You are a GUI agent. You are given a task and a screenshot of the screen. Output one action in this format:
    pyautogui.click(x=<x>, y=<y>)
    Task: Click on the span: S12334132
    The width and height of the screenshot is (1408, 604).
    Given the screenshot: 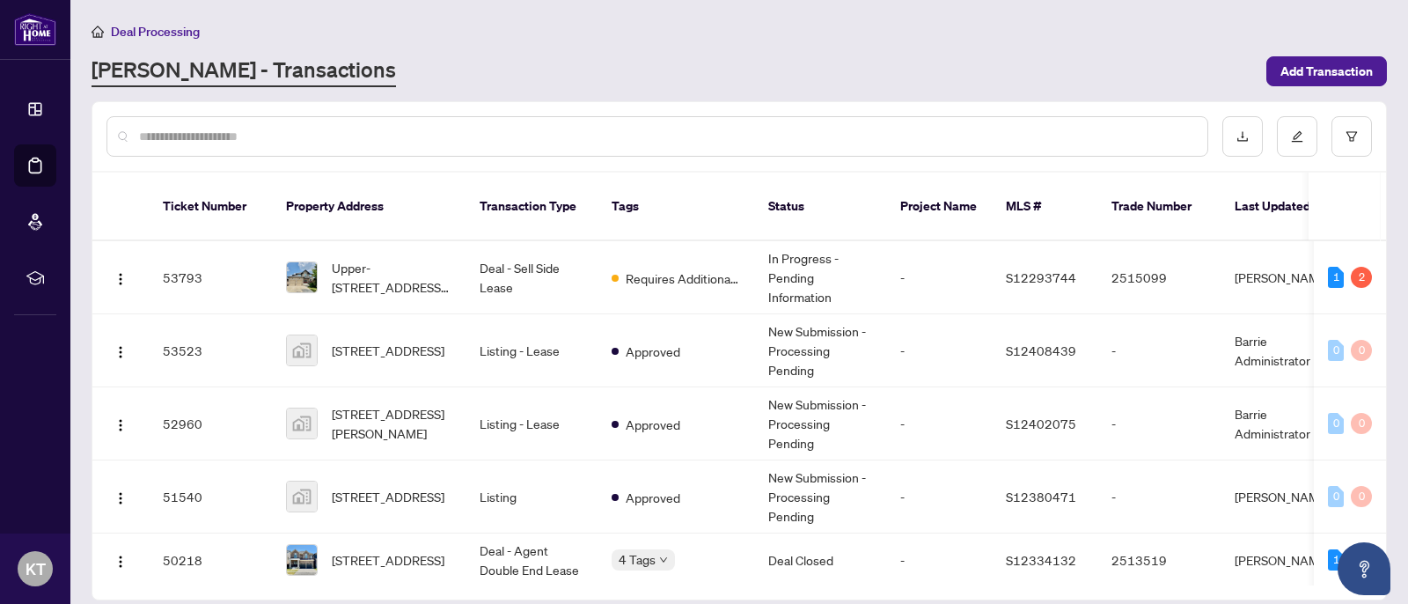 What is the action you would take?
    pyautogui.click(x=1041, y=560)
    